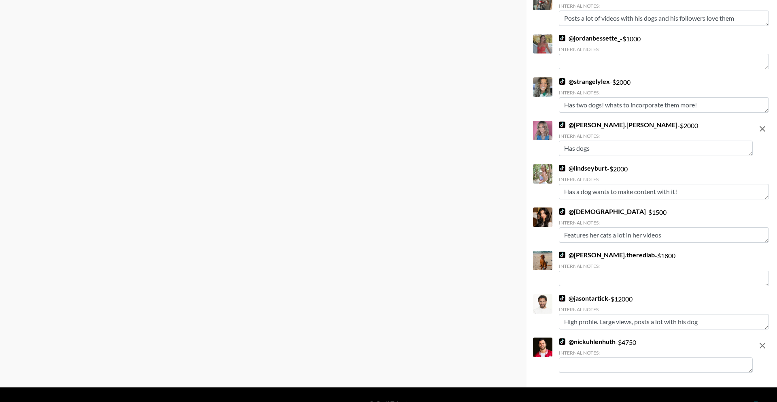  What do you see at coordinates (585, 81) in the screenshot?
I see `a: @strangelylex` at bounding box center [585, 81].